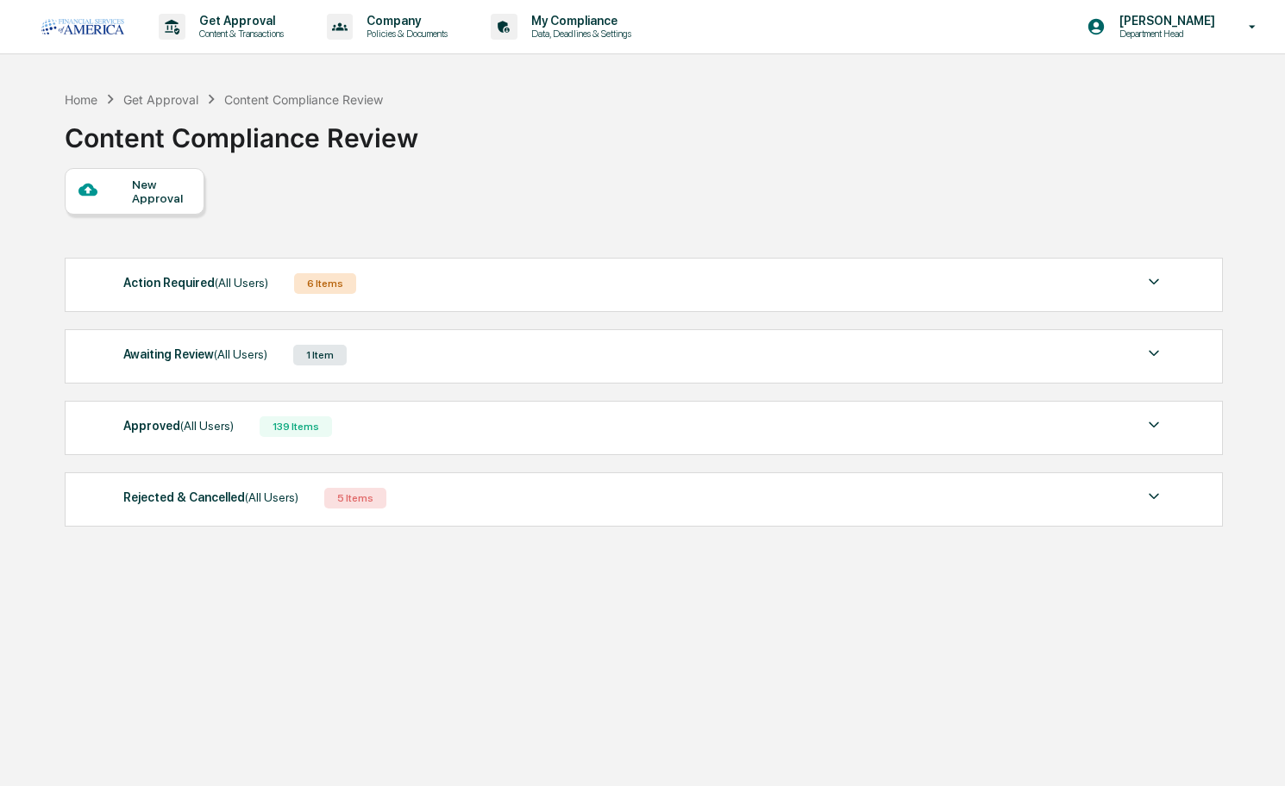 This screenshot has height=786, width=1285. What do you see at coordinates (160, 191) in the screenshot?
I see `div: New Approval` at bounding box center [160, 191].